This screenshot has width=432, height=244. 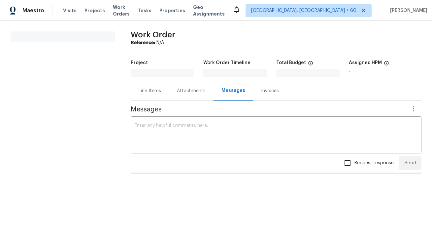 What do you see at coordinates (209, 11) in the screenshot?
I see `span: Geo Assignments` at bounding box center [209, 11].